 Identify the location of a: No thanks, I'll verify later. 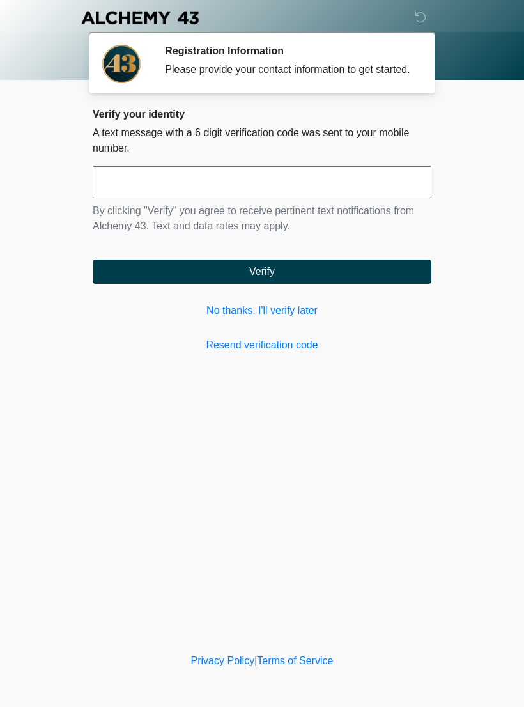
(262, 311).